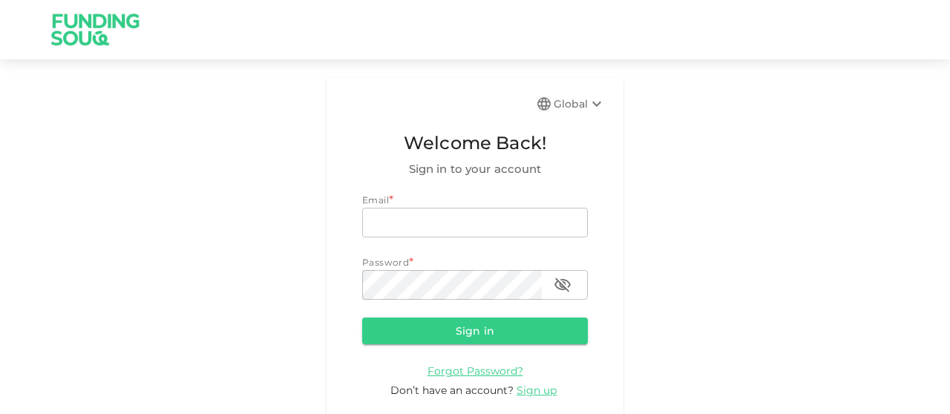  I want to click on input: password, so click(452, 285).